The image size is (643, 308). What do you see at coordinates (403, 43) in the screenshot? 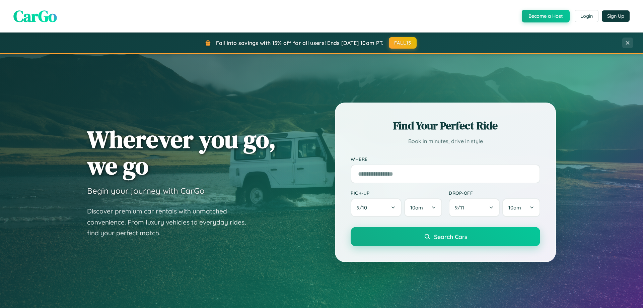
I see `button: FALL15` at bounding box center [403, 43].